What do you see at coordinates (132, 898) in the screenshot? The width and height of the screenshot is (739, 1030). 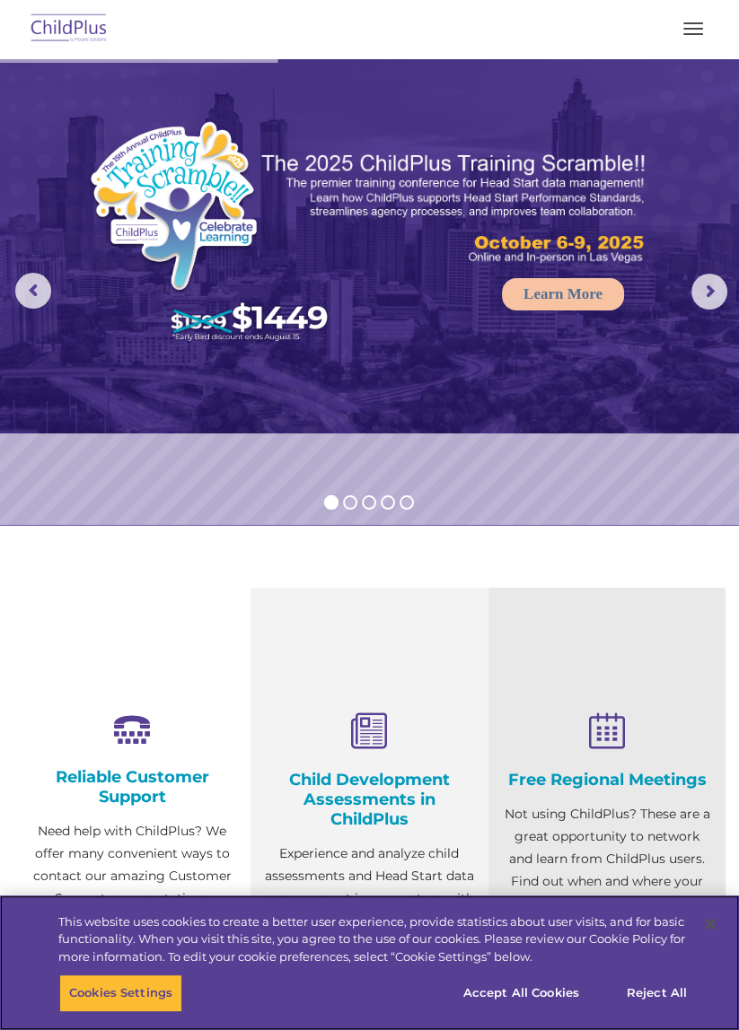 I see `p: Need help with ChildPlus? We offer many convenient ways to contact our amazing Customer Support r...` at bounding box center [132, 898].